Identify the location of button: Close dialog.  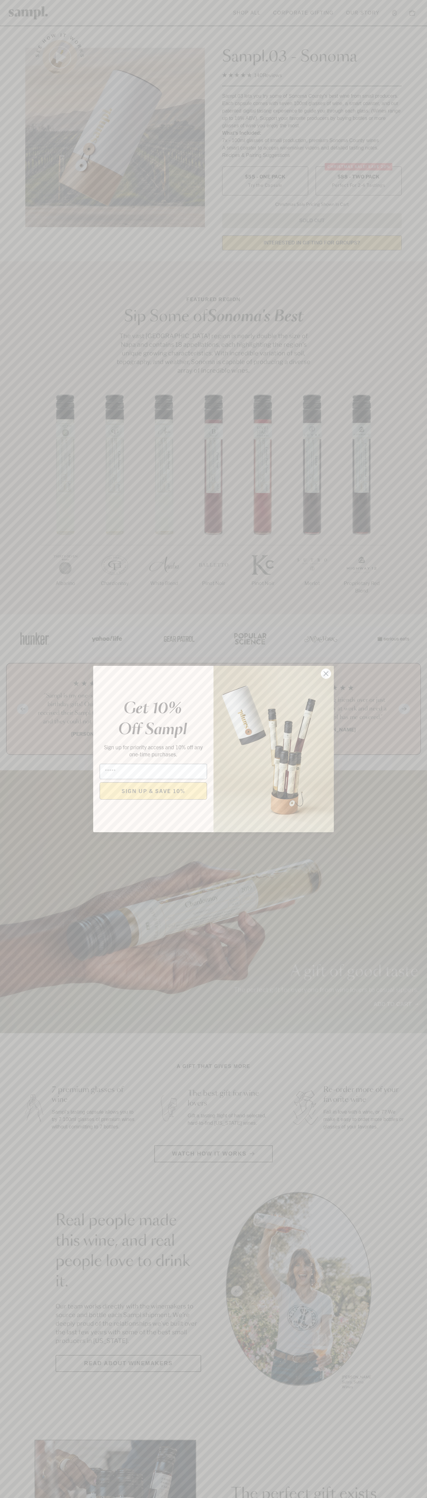
(326, 674).